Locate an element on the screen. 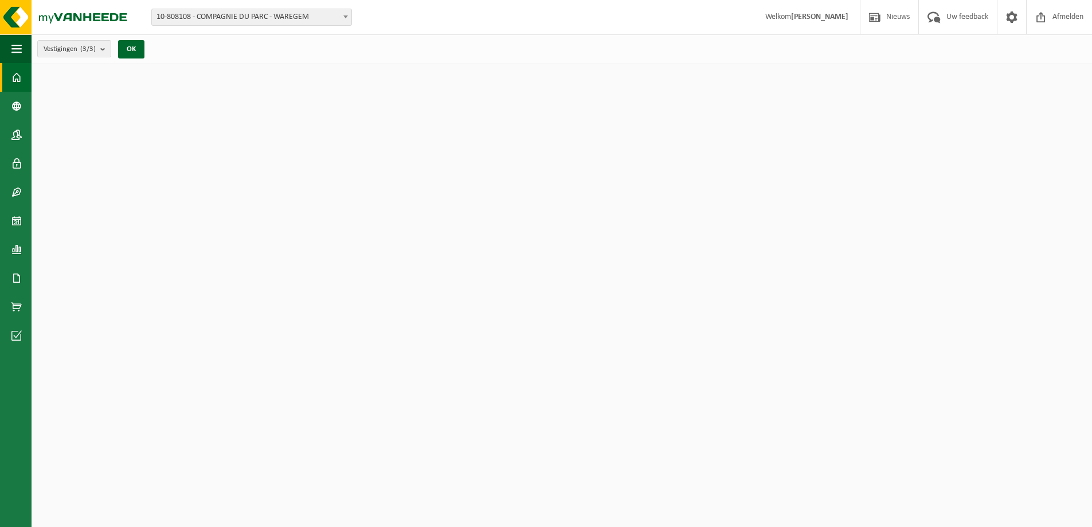  button: Vestigingen(3/3) is located at coordinates (74, 49).